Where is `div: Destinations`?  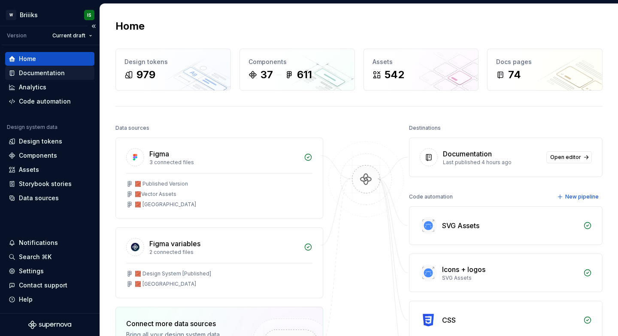 div: Destinations is located at coordinates (425, 128).